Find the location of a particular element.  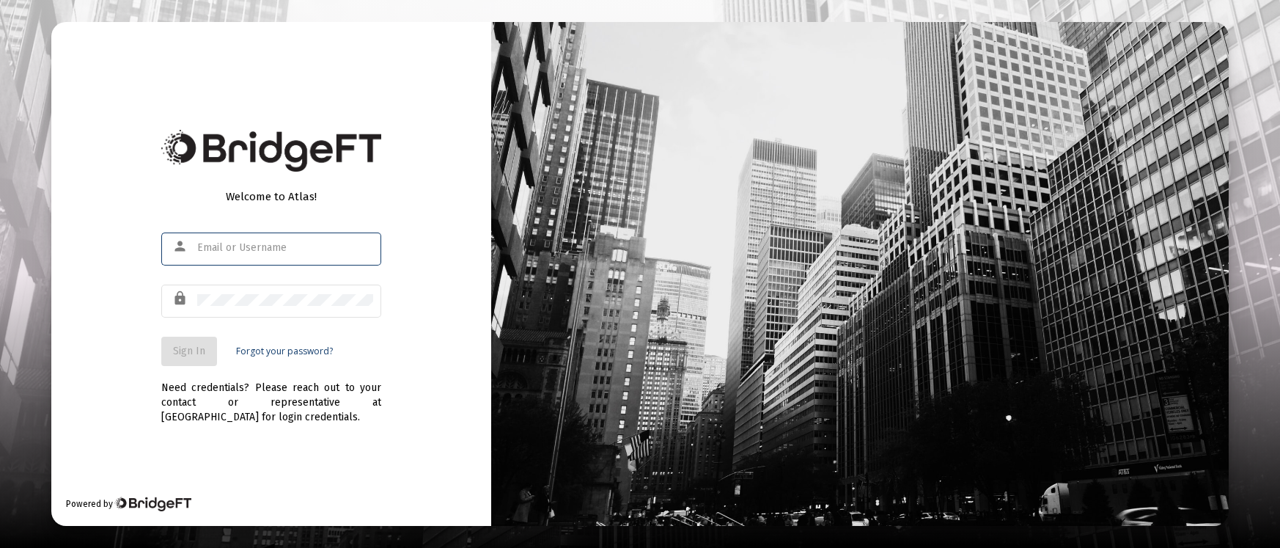

a: Forgot your password? is located at coordinates (285, 351).